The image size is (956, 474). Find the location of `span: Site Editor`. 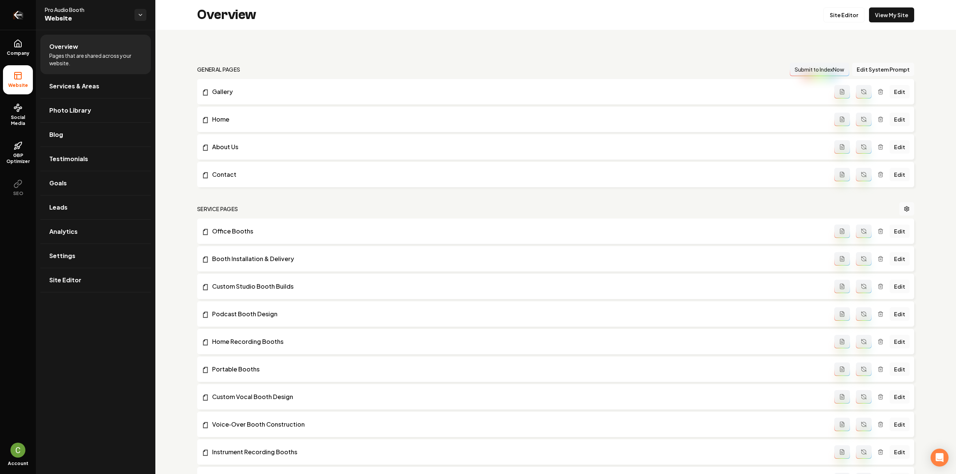

span: Site Editor is located at coordinates (65, 280).